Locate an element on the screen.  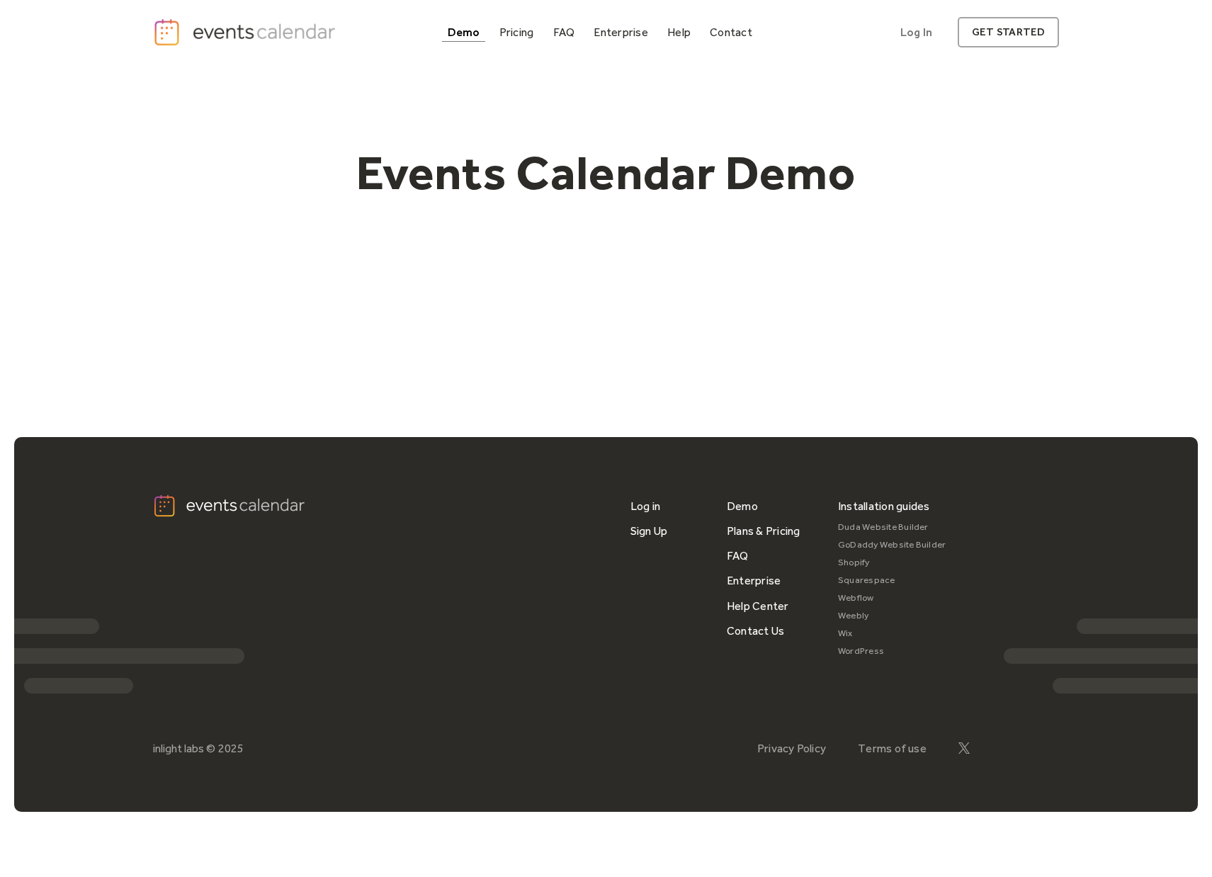
a: Shopify is located at coordinates (892, 563).